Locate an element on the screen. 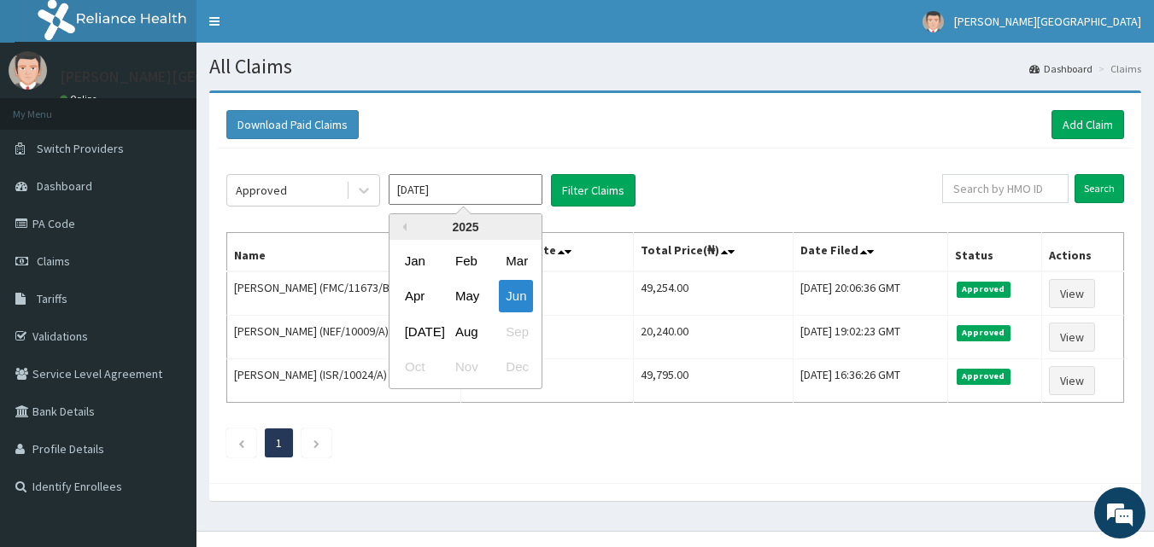 The image size is (1154, 547). h1: All Claims is located at coordinates (675, 67).